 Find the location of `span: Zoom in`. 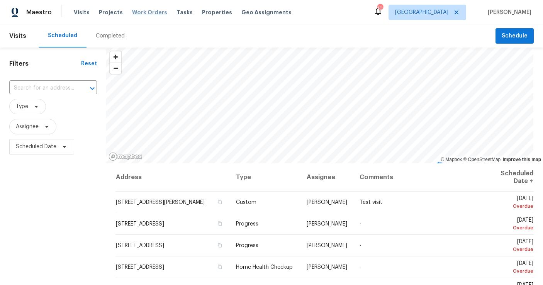

span: Zoom in is located at coordinates (115, 57).